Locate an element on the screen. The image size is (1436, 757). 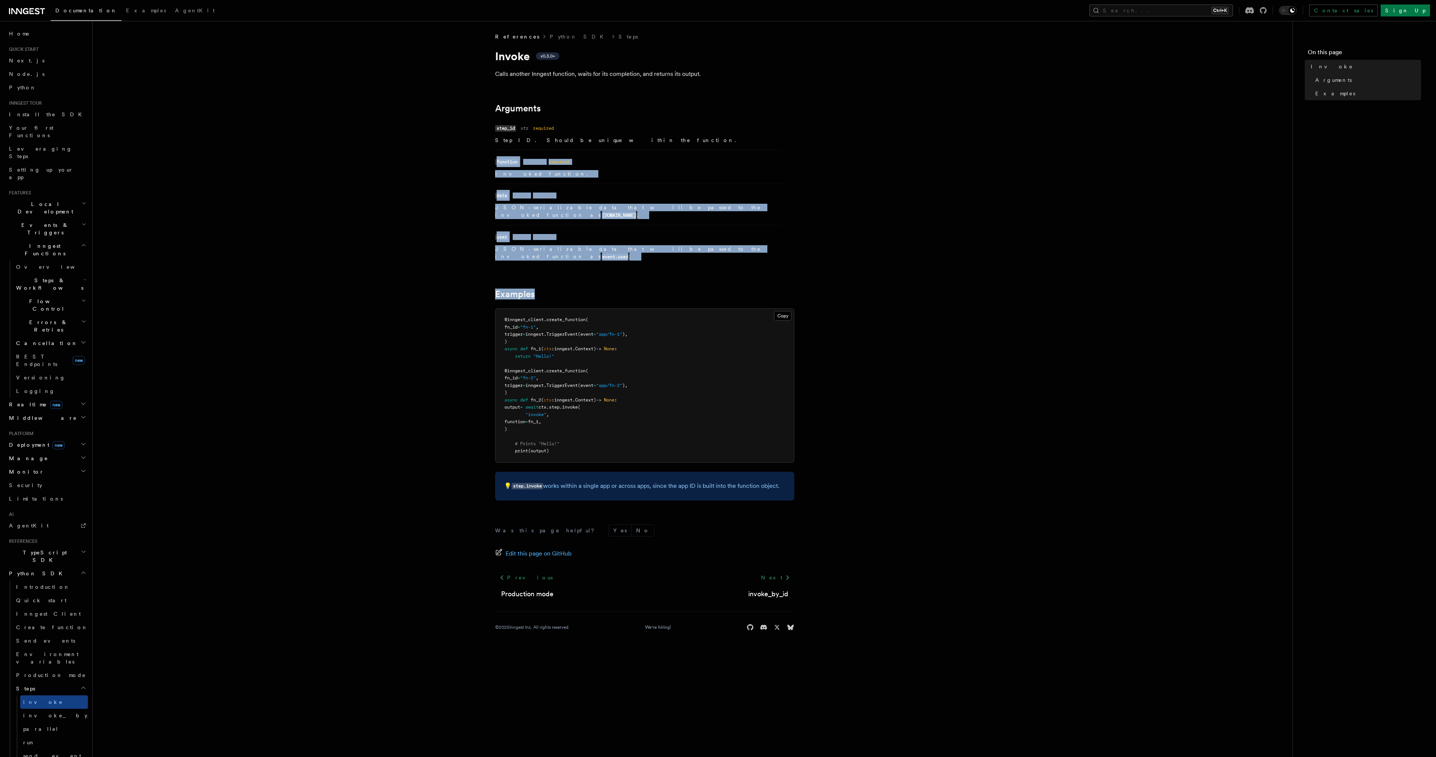
span: async is located at coordinates (511, 349).